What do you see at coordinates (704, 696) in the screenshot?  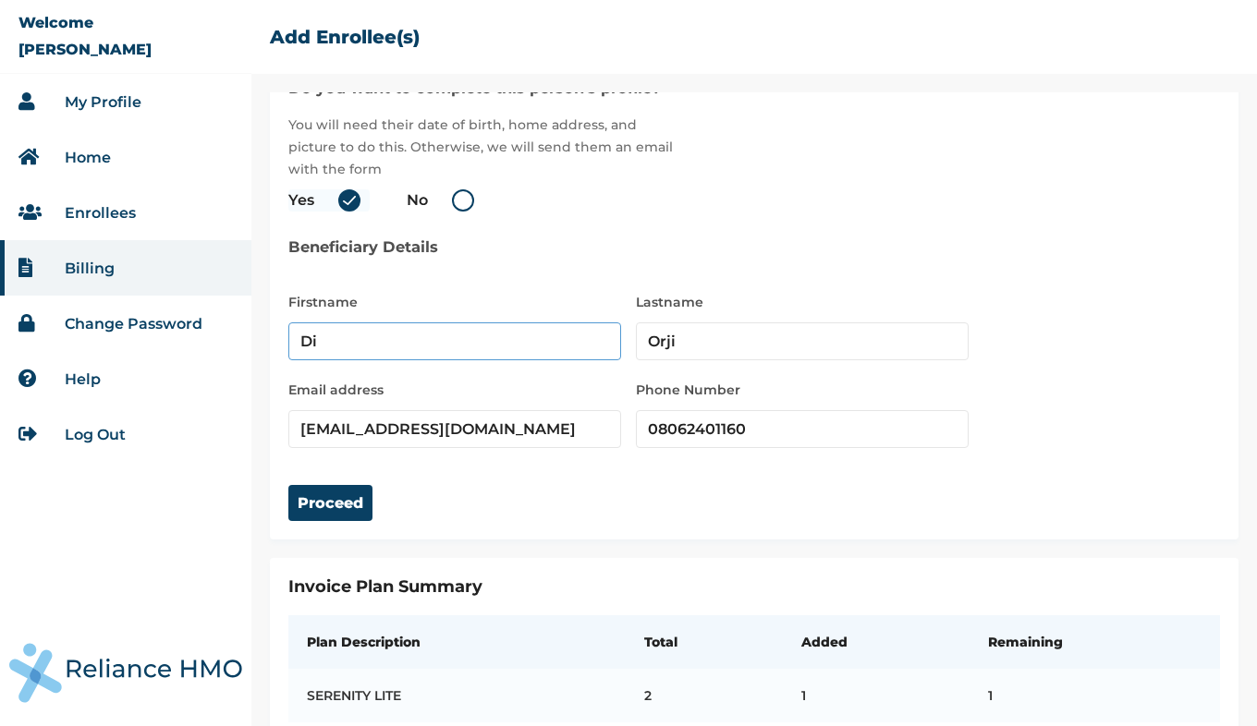 I see `td: 2` at bounding box center [704, 696].